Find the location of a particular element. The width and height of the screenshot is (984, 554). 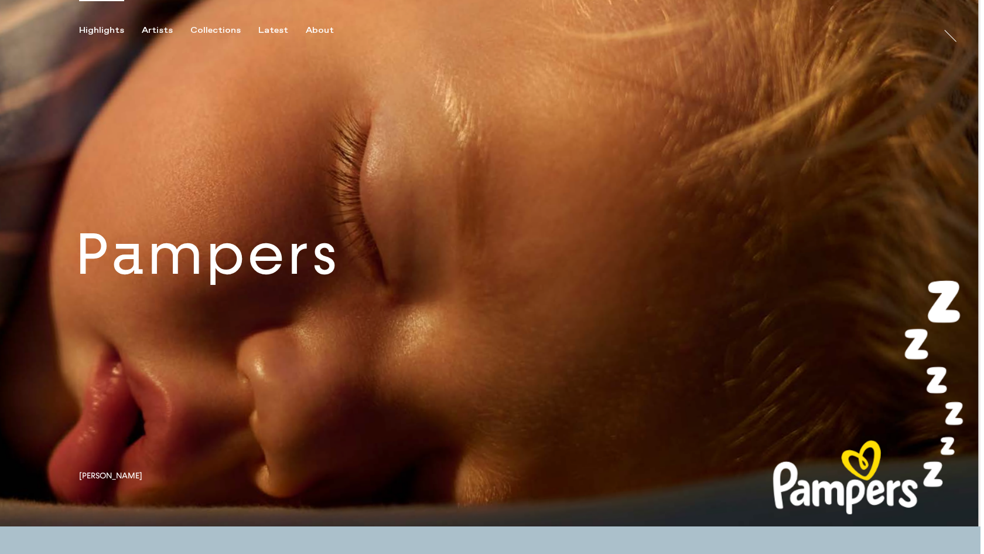

div: Highlights is located at coordinates (101, 30).